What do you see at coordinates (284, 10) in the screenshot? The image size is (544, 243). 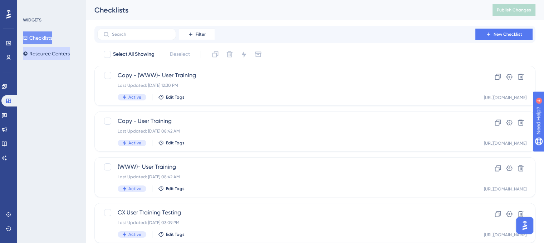 I see `div: Checklists` at bounding box center [284, 10].